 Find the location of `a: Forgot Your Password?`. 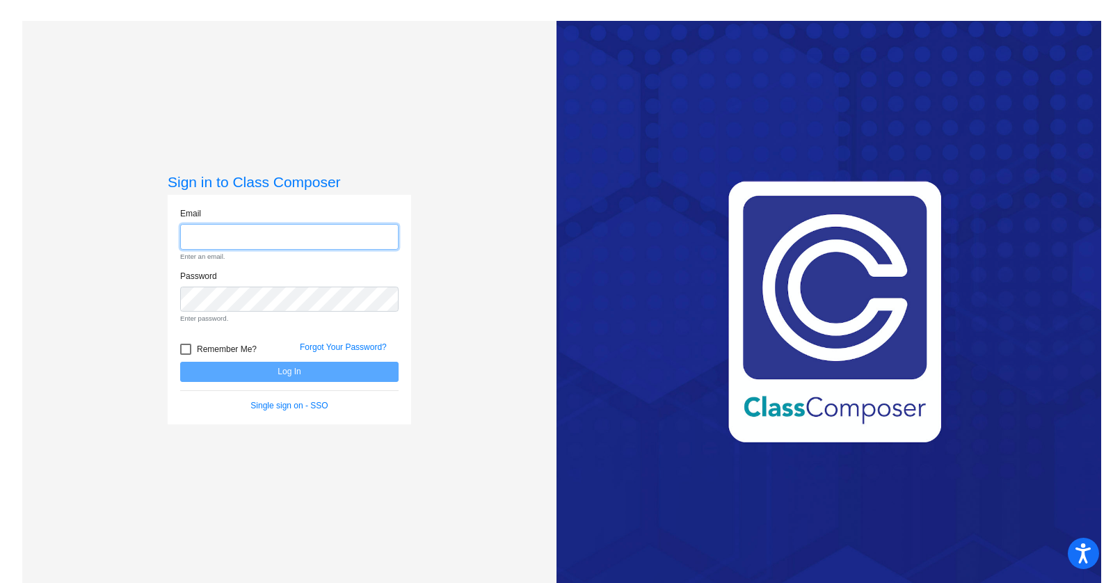

a: Forgot Your Password? is located at coordinates (343, 347).